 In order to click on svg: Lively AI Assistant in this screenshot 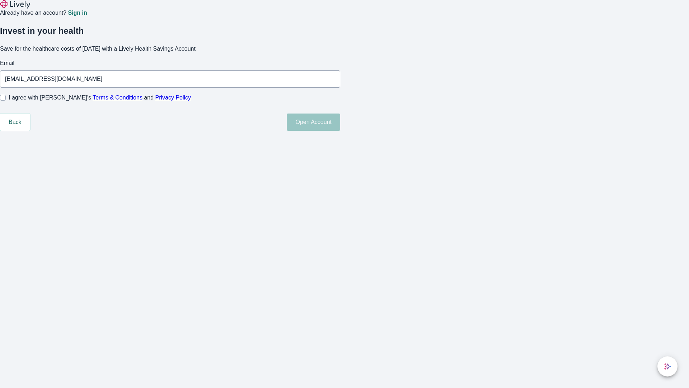, I will do `click(667, 366)`.